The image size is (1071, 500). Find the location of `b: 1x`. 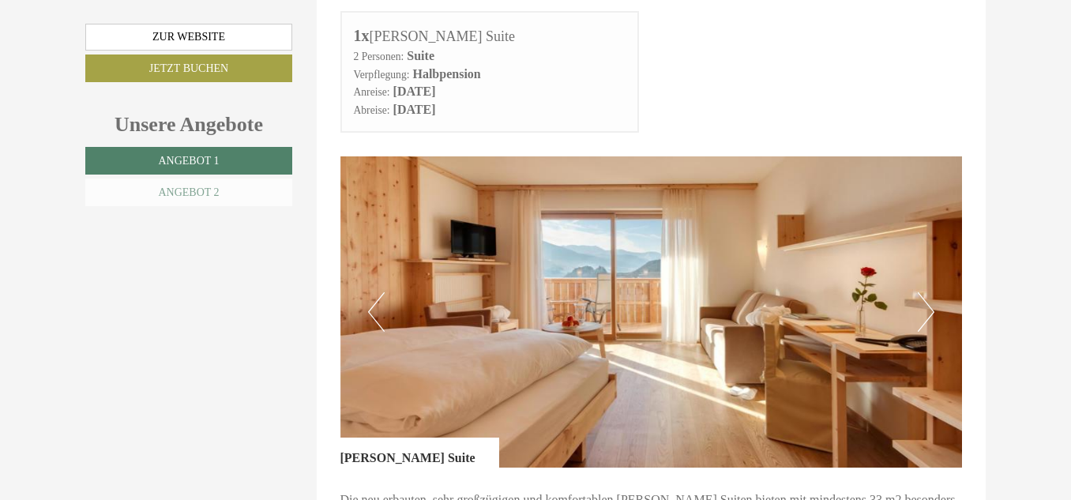

b: 1x is located at coordinates (362, 36).